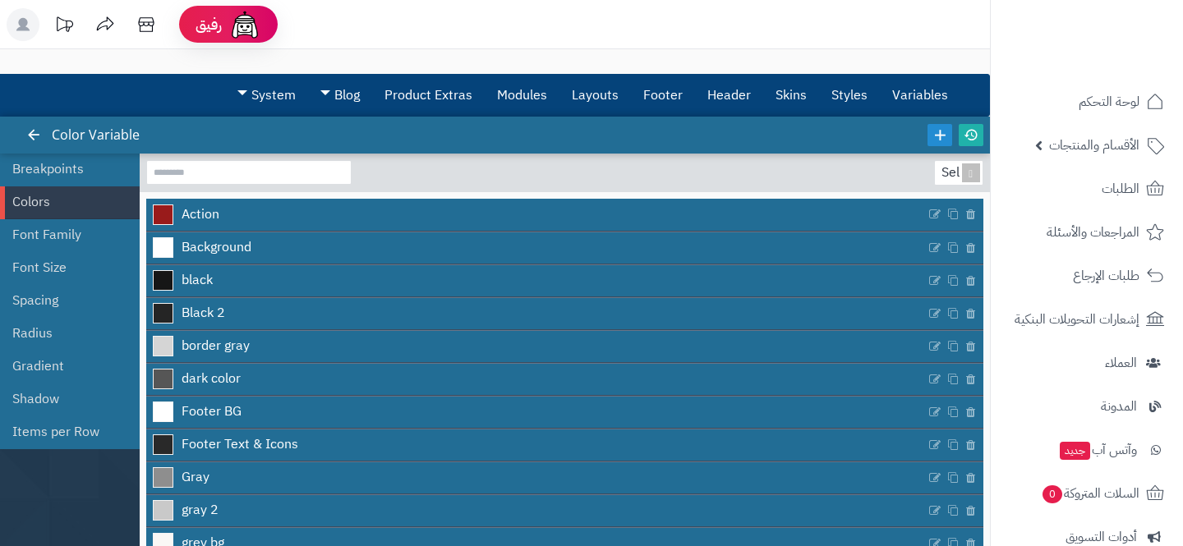 The image size is (1183, 546). Describe the element at coordinates (536, 412) in the screenshot. I see `a: Footer BG` at that location.